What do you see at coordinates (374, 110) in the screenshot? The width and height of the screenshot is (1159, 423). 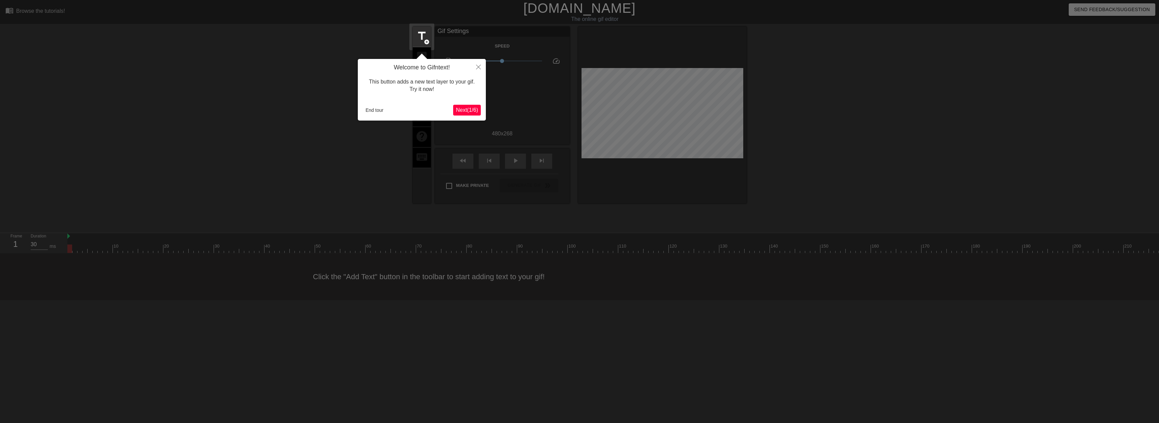 I see `button: End tour` at bounding box center [374, 110].